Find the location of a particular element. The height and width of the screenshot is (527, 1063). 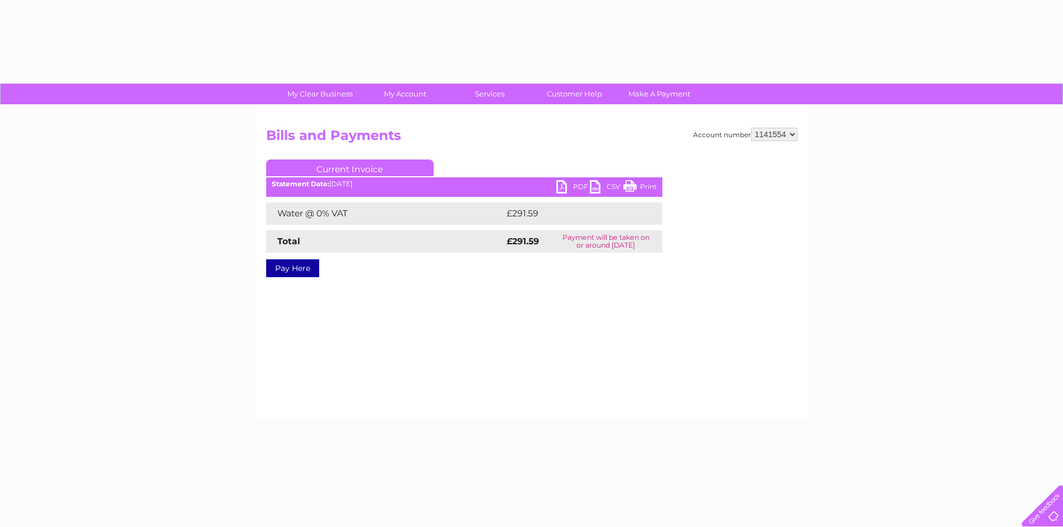

h2: Bills and Payments is located at coordinates (532, 138).